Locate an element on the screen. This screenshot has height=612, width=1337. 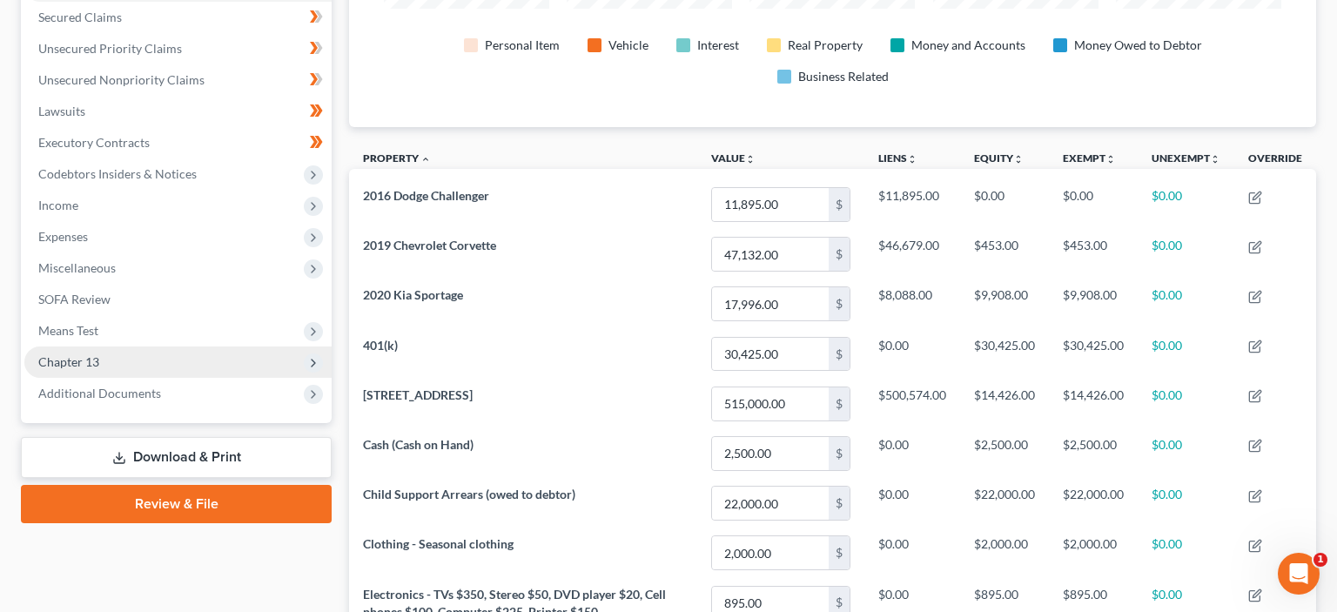
span: Chapter 13 is located at coordinates (69, 361).